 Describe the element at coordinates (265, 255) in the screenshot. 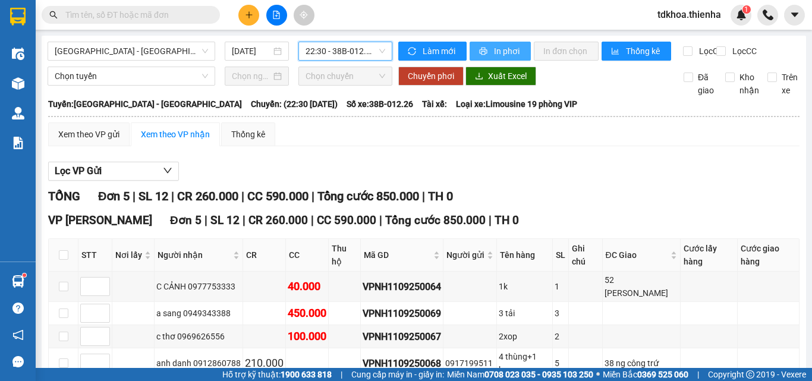

I see `th: CR` at that location.